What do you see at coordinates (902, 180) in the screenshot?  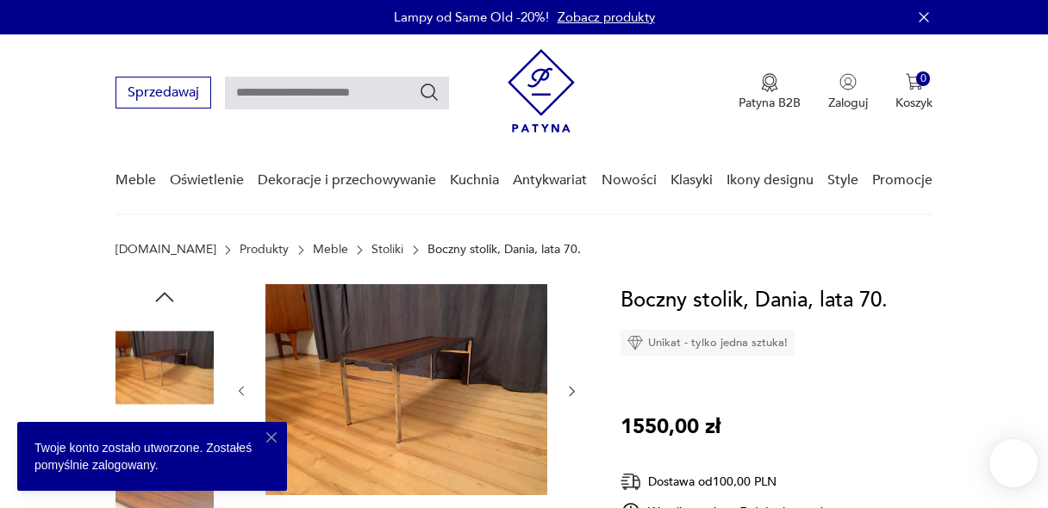 I see `a: Promocje` at bounding box center [902, 180].